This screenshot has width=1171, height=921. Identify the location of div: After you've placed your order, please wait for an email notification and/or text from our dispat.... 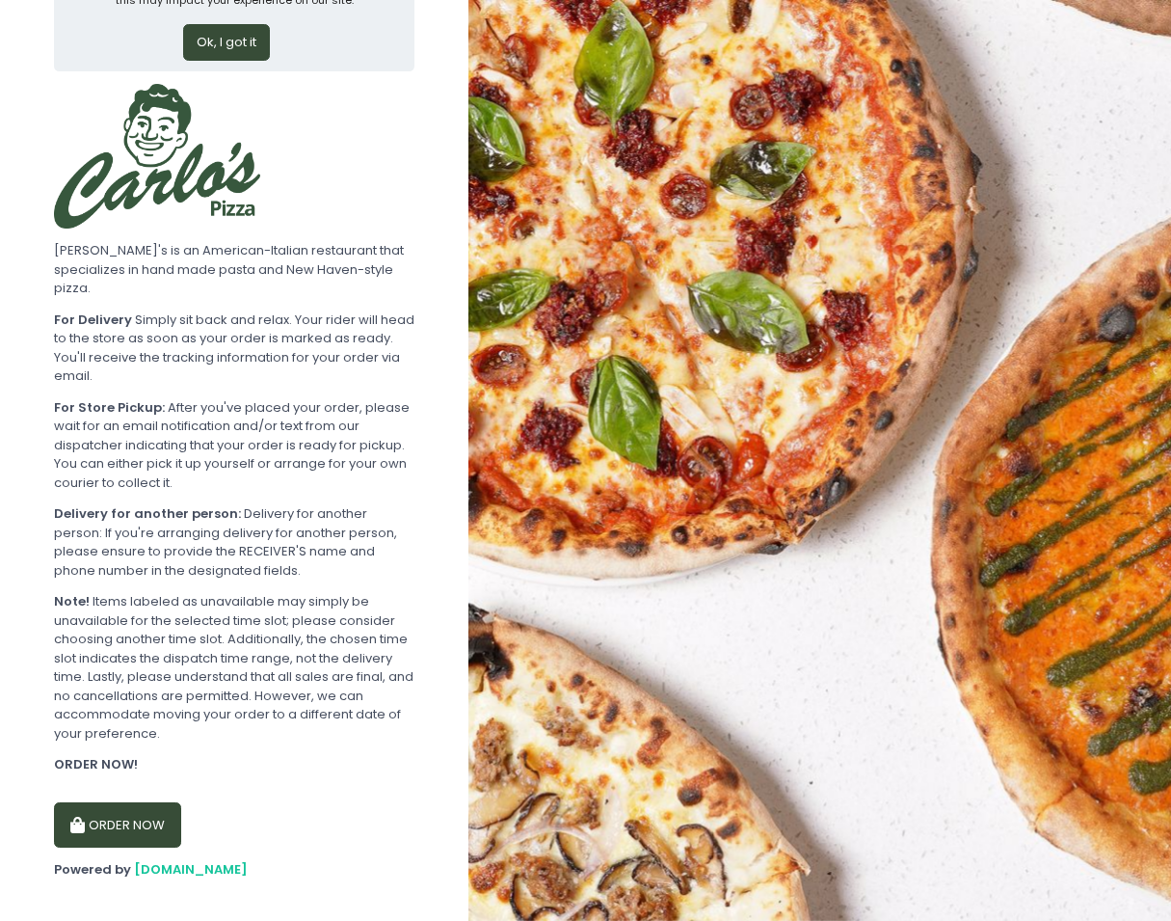
(234, 445).